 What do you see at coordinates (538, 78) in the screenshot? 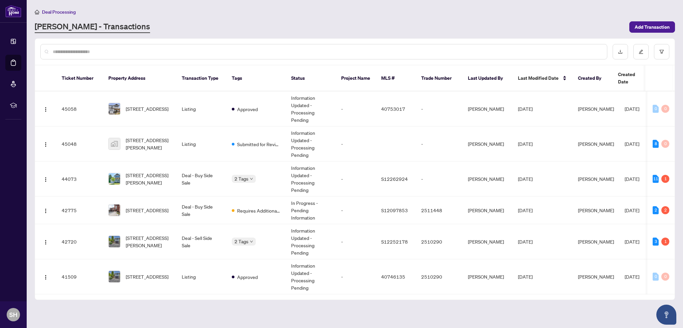
I see `span: Last Modified Date` at bounding box center [538, 78].